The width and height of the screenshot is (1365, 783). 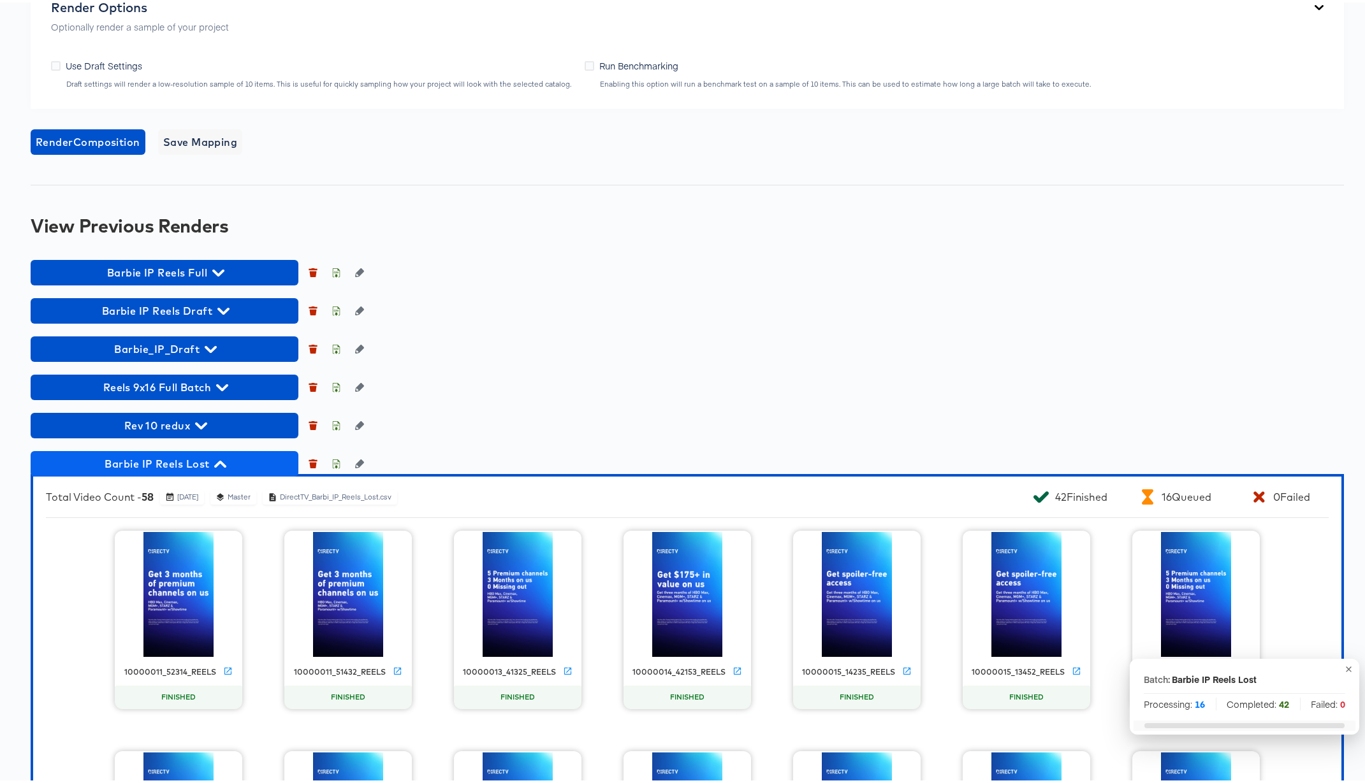 I want to click on button: Barbie IP Reels Draft, so click(x=164, y=309).